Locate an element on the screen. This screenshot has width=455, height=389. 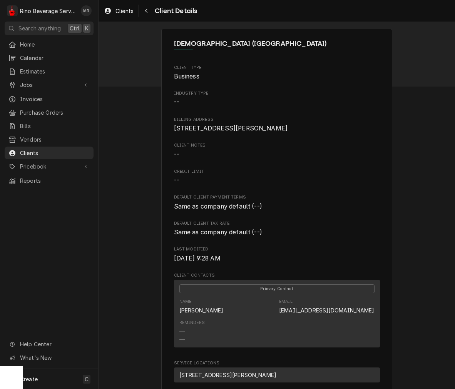
div: Default Client Tax Rate is located at coordinates (277, 229).